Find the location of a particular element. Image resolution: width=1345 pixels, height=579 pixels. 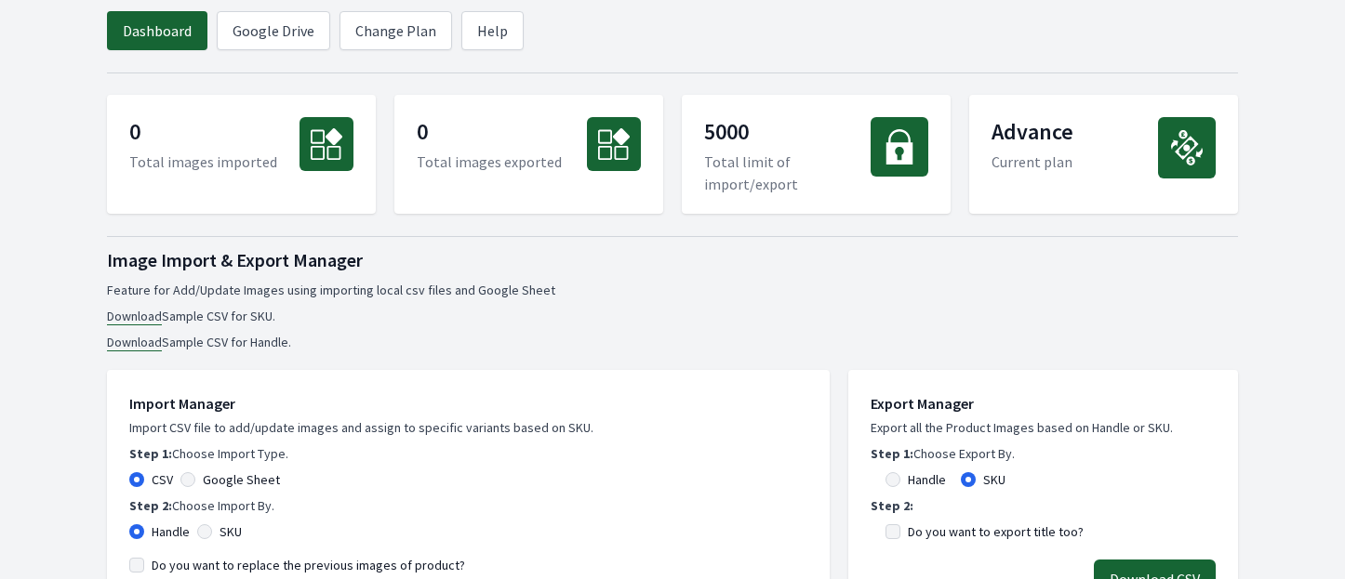

a: Help is located at coordinates (492, 31).